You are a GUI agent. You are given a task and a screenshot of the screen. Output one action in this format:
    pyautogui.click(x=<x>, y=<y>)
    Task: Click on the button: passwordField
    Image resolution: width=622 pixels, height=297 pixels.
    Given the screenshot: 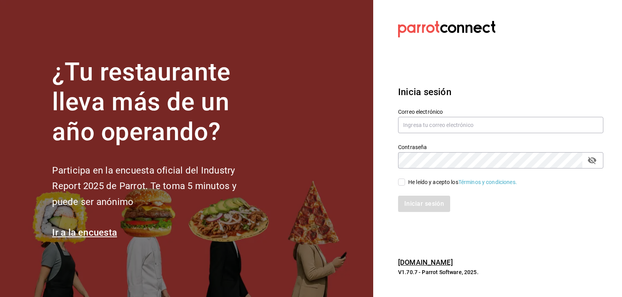 What is the action you would take?
    pyautogui.click(x=592, y=161)
    